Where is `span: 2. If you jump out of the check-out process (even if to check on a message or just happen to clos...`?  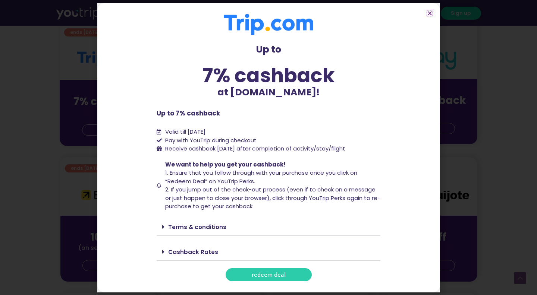 span: 2. If you jump out of the check-out process (even if to check on a message or just happen to clos... is located at coordinates (273, 198).